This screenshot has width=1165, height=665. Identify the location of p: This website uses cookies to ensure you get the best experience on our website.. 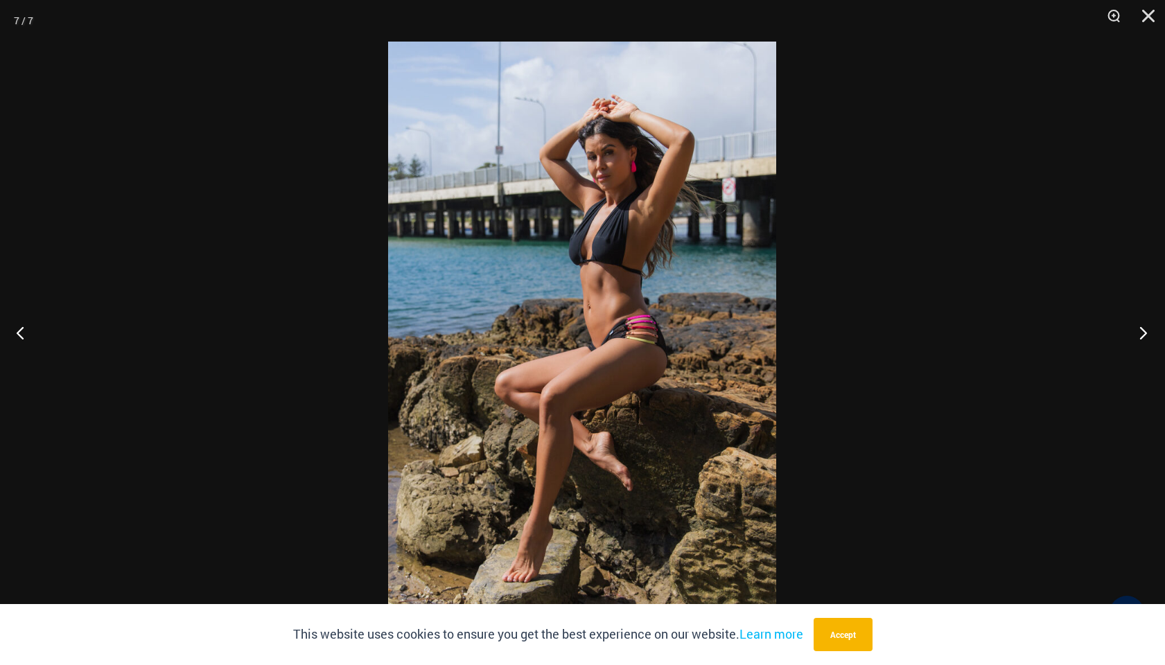
(548, 635).